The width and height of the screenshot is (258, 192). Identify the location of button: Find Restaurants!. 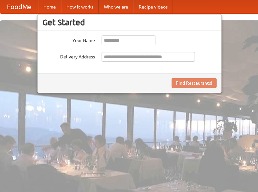
(194, 83).